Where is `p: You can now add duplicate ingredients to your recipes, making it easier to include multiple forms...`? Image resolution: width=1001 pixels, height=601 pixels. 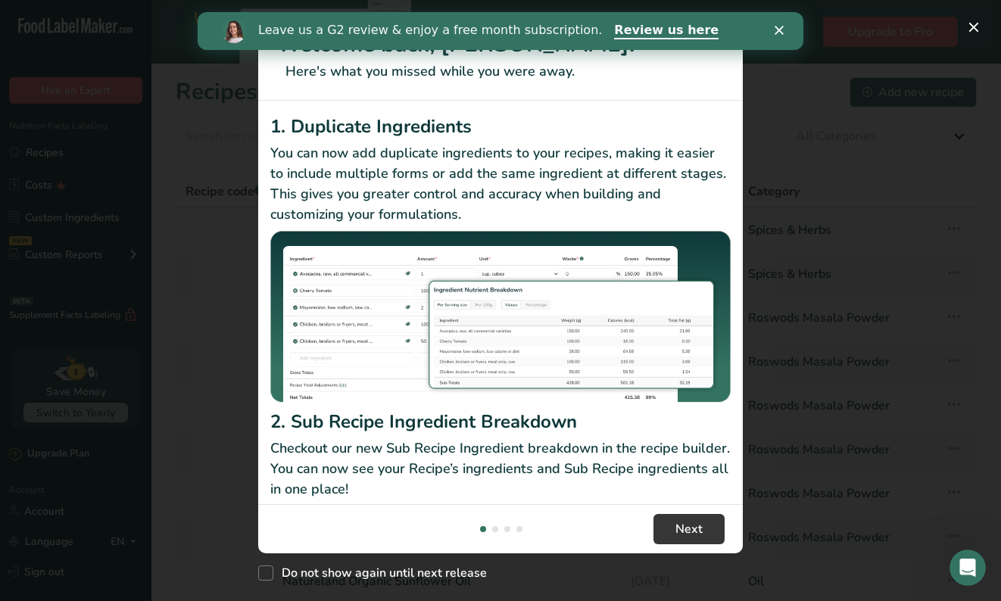 p: You can now add duplicate ingredients to your recipes, making it easier to include multiple forms... is located at coordinates (501, 184).